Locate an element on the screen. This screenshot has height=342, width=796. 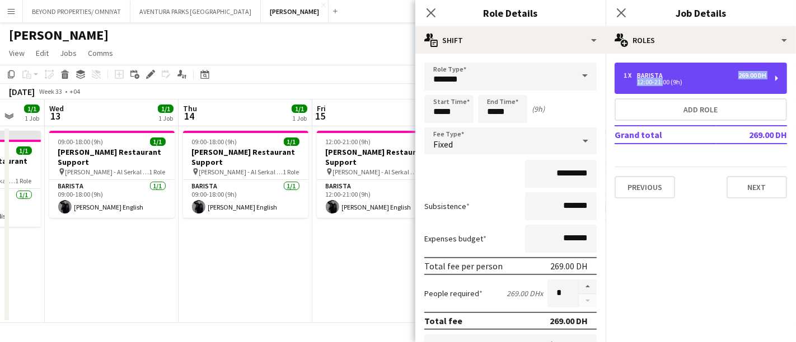
div: Roles is located at coordinates (700, 40).